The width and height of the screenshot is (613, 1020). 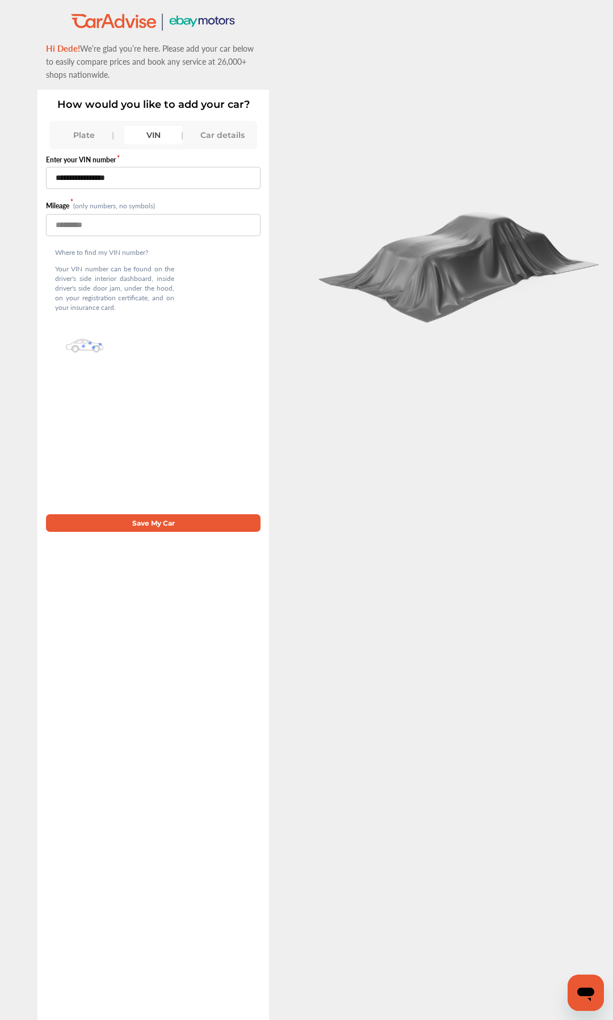 I want to click on label: Enter your VIN number, so click(x=153, y=160).